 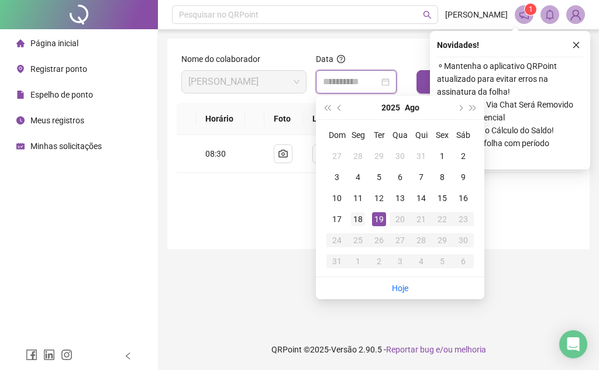 I want to click on td: 2025-08-19, so click(x=379, y=219).